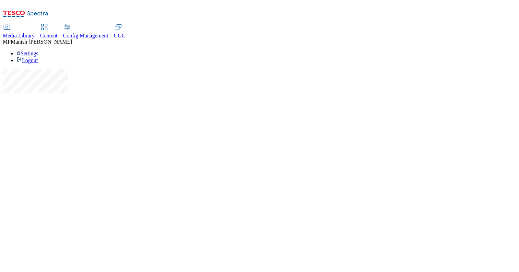  I want to click on span: UGC, so click(120, 35).